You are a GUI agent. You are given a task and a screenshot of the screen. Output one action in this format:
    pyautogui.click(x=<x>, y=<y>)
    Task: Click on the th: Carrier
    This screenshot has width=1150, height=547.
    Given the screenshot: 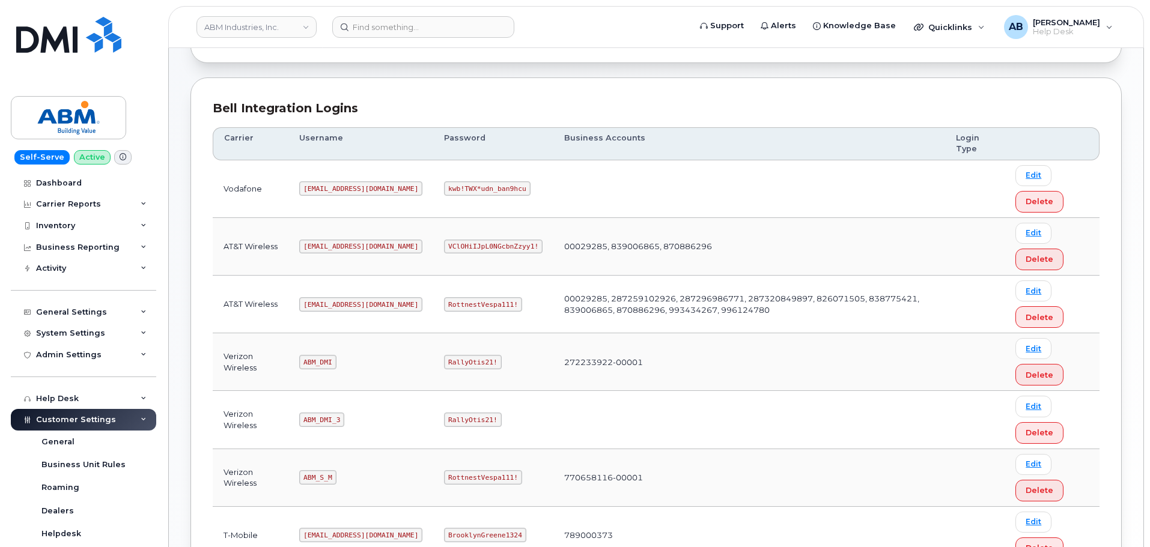 What is the action you would take?
    pyautogui.click(x=251, y=144)
    